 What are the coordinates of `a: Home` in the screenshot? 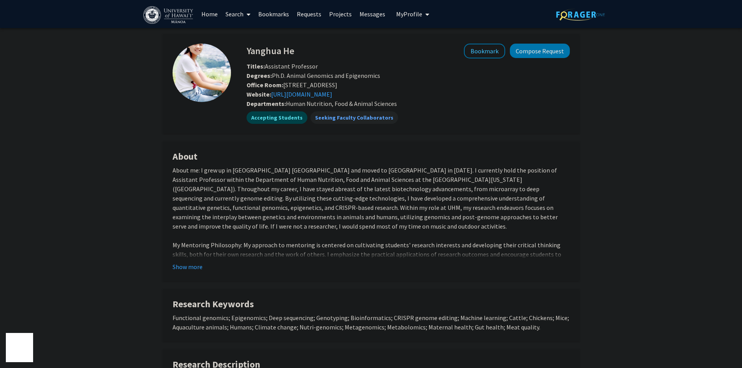 It's located at (210, 14).